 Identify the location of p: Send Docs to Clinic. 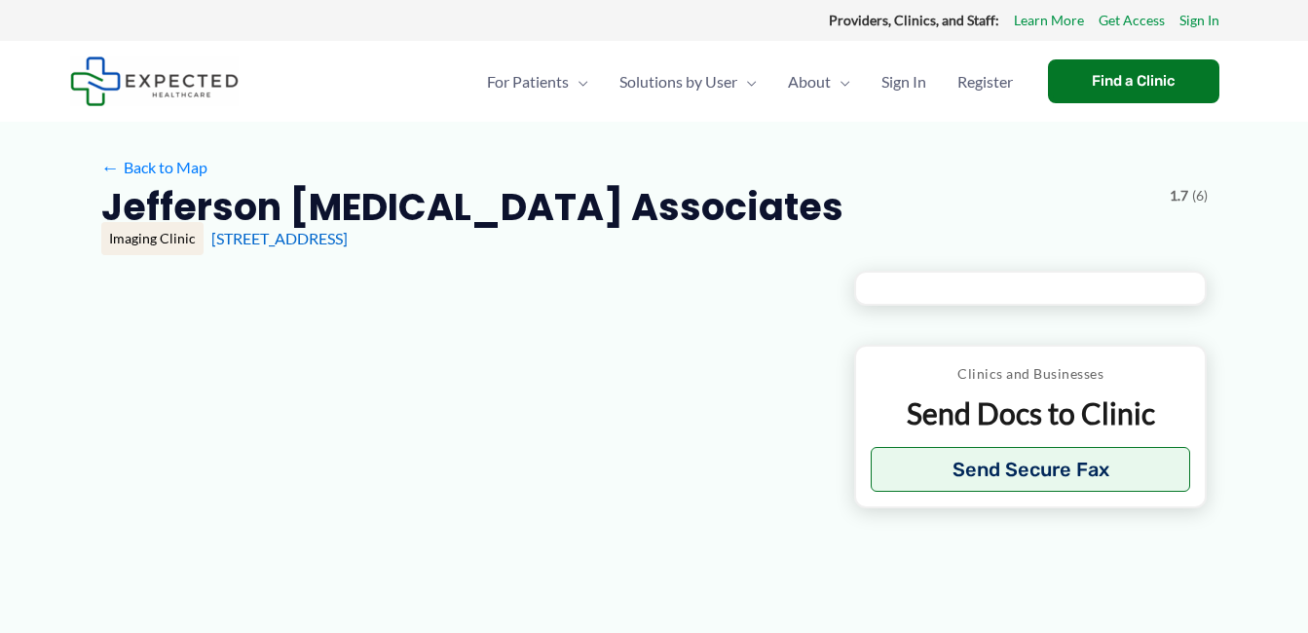
(1031, 413).